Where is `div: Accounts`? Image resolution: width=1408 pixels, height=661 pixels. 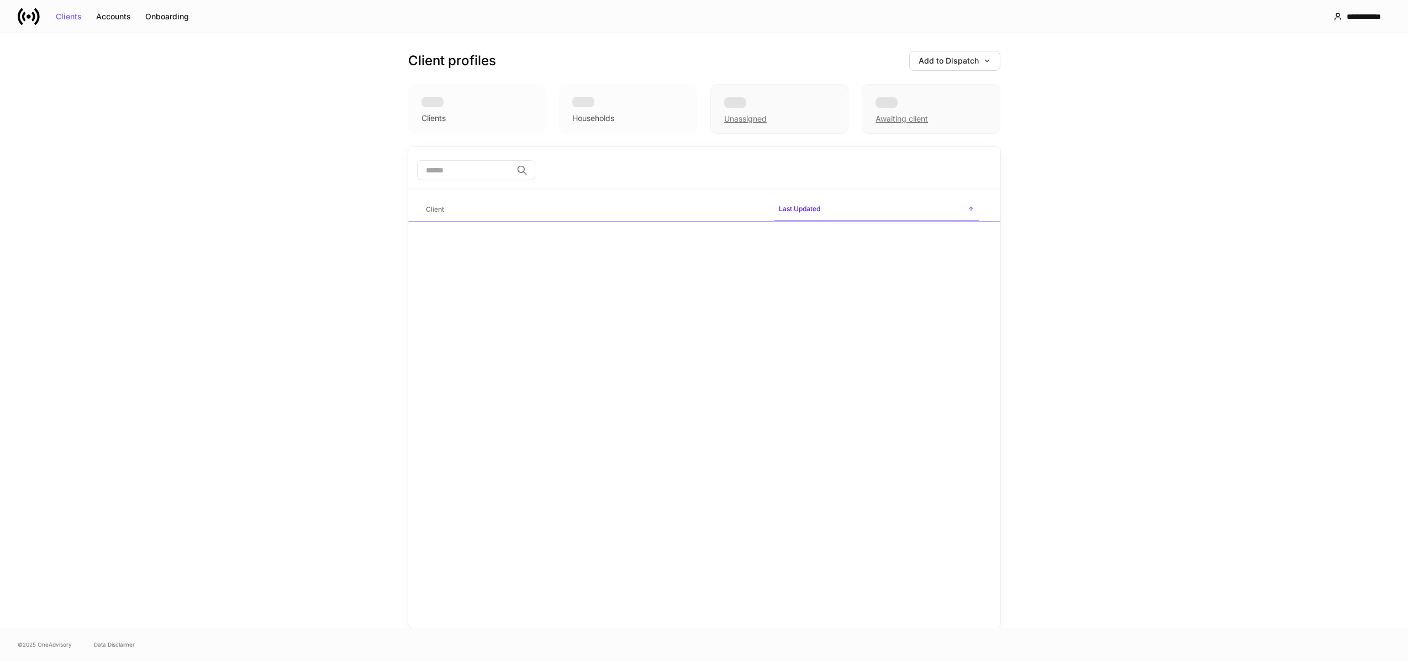
div: Accounts is located at coordinates (113, 17).